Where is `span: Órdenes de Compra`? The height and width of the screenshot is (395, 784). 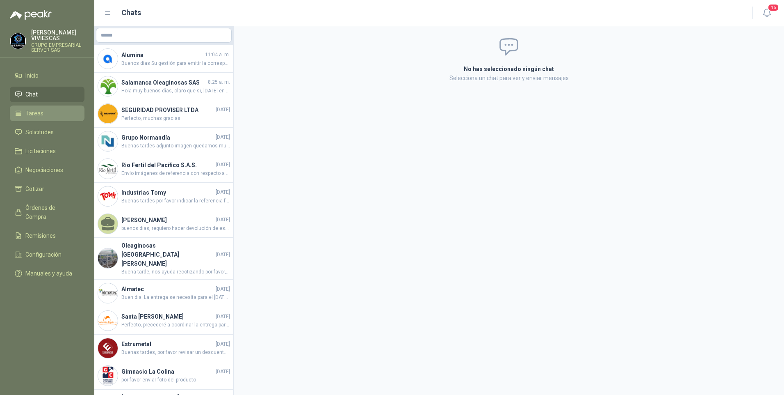 span: Órdenes de Compra is located at coordinates (51, 212).